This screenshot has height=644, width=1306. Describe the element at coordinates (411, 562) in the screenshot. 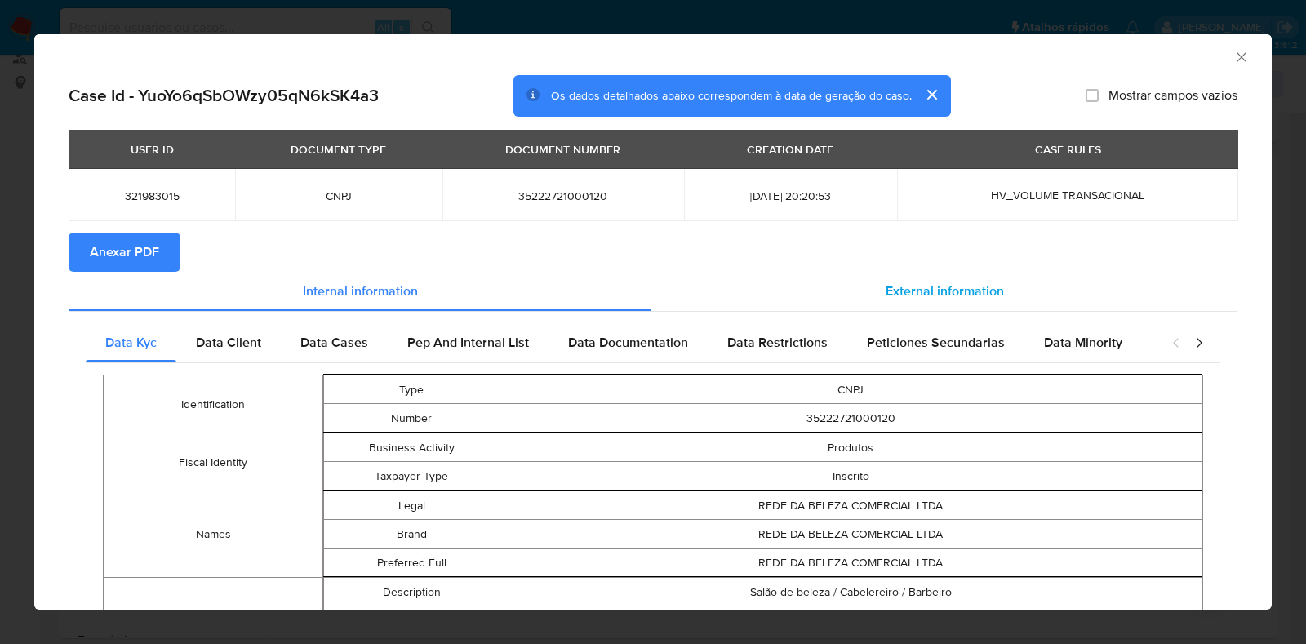

I see `td: Preferred Full` at that location.